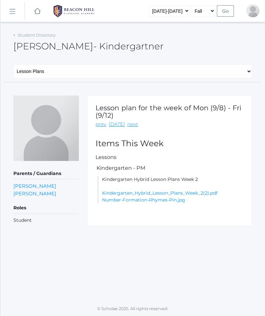 The image size is (265, 316). Describe the element at coordinates (144, 200) in the screenshot. I see `a: Number-Formation-Rhymes-Pin.jpg` at that location.